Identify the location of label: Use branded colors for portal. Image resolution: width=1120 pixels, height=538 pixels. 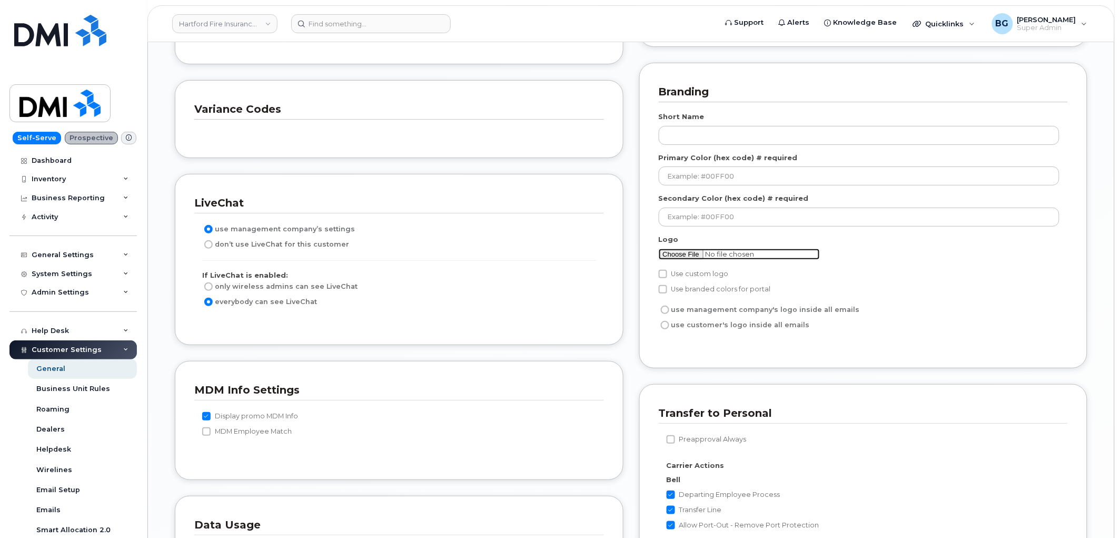
(714, 289).